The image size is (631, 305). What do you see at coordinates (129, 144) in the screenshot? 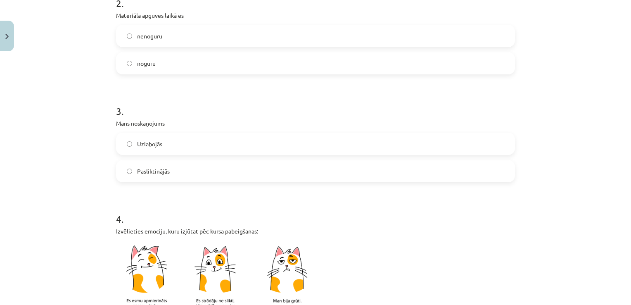
I see `input: Uzlabojās` at bounding box center [129, 144].